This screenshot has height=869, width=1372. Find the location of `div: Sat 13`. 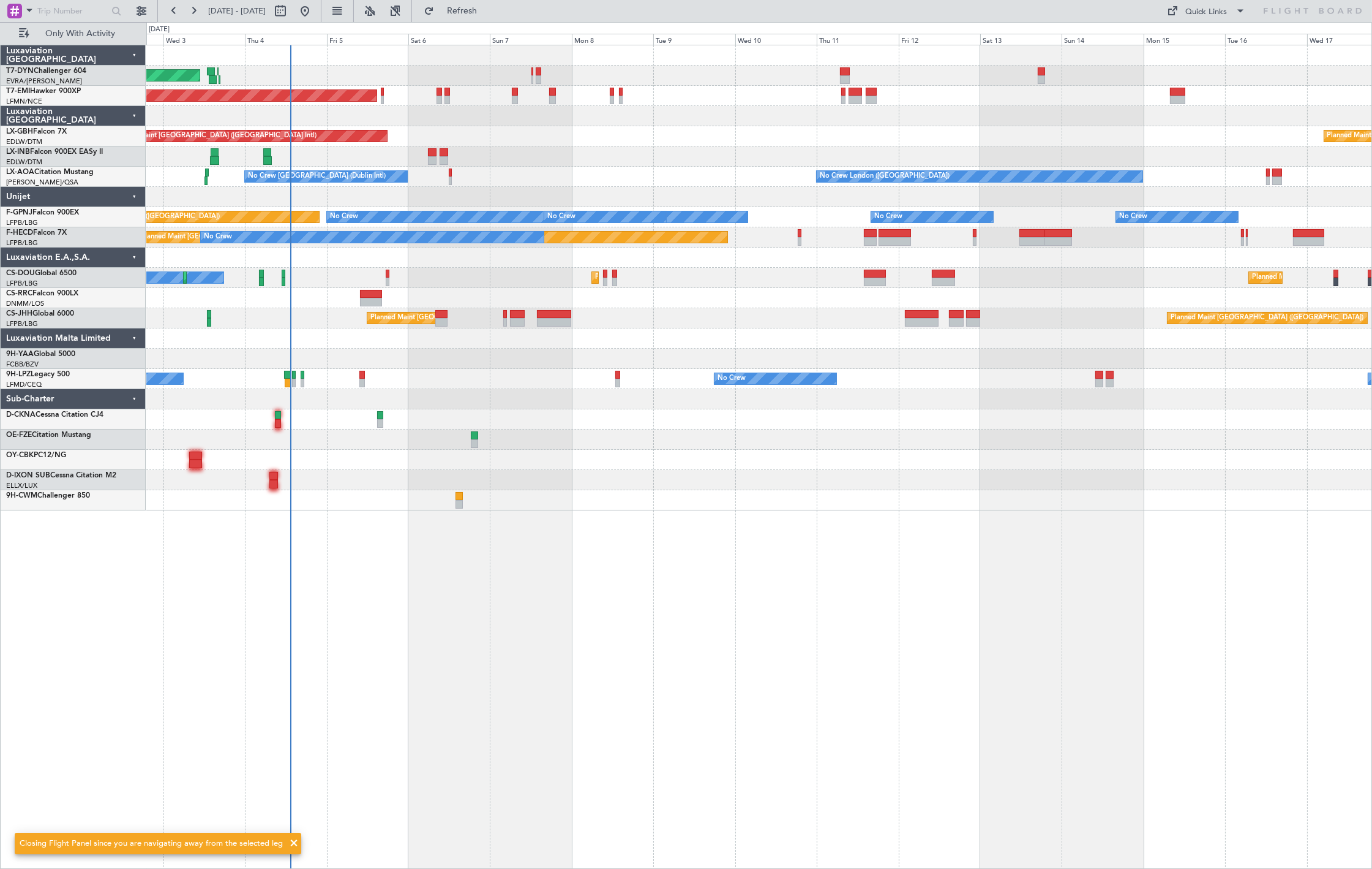

div: Sat 13 is located at coordinates (1021, 39).